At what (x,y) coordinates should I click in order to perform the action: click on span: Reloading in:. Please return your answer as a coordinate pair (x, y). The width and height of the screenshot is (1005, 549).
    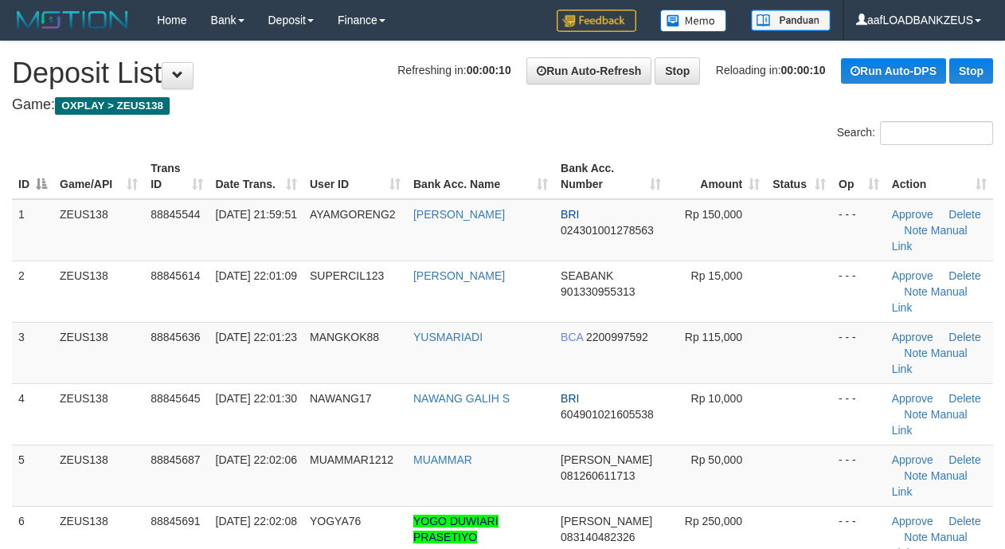
    Looking at the image, I should click on (771, 70).